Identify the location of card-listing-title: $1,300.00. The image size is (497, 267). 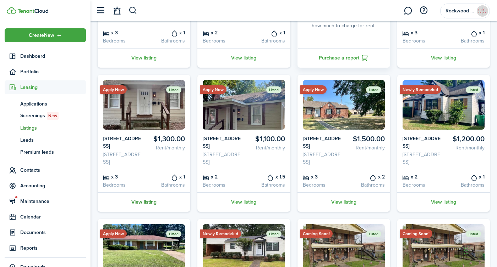
(166, 139).